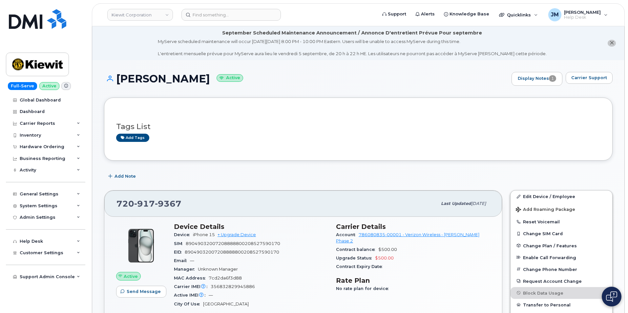 This screenshot has width=628, height=313. Describe the element at coordinates (358, 126) in the screenshot. I see `h3: Tags List` at that location.